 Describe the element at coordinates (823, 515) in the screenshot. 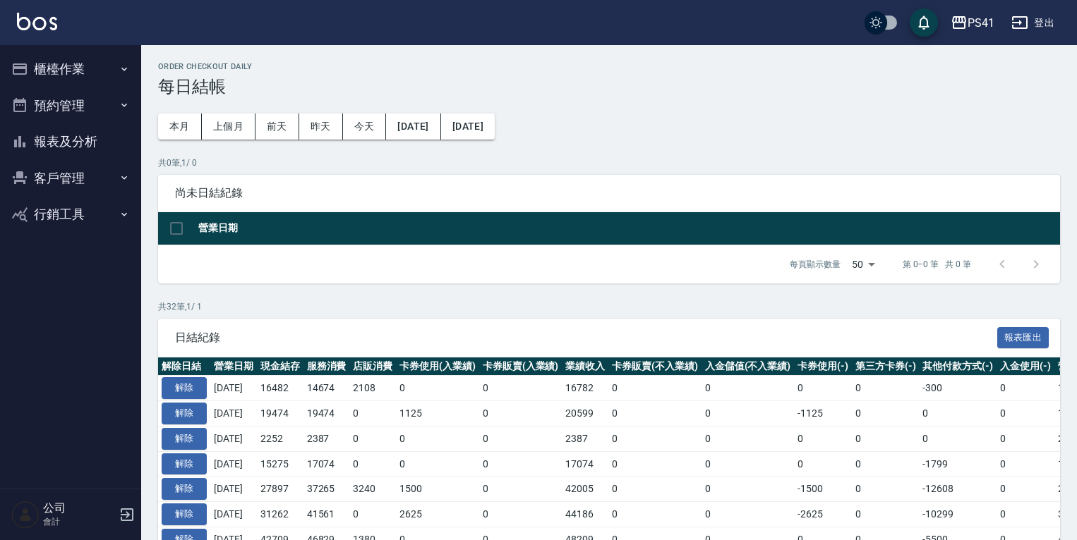

I see `td: -2625` at that location.